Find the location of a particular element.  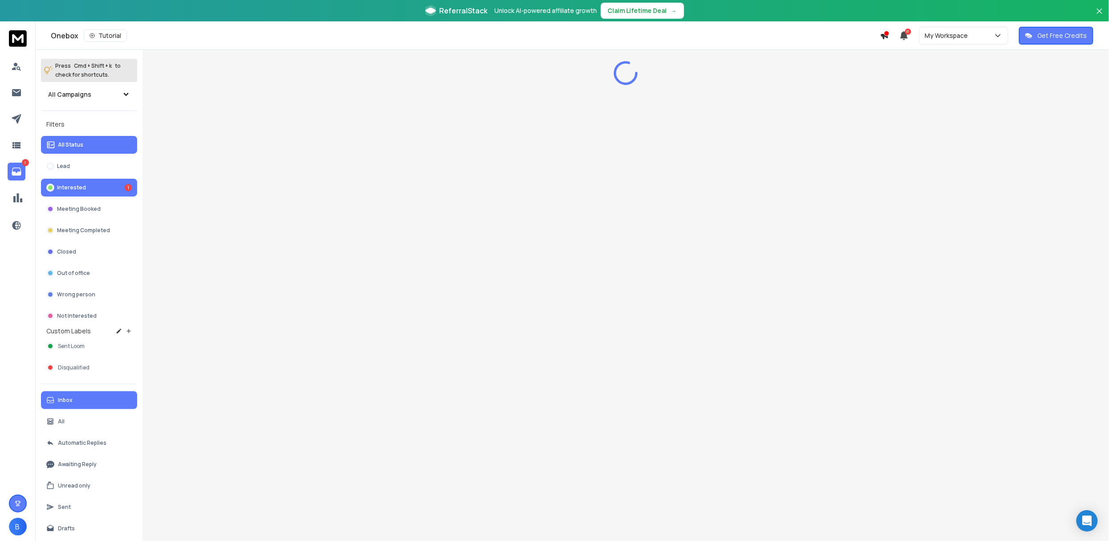

p: Press to check for shortcuts. is located at coordinates (88, 70).